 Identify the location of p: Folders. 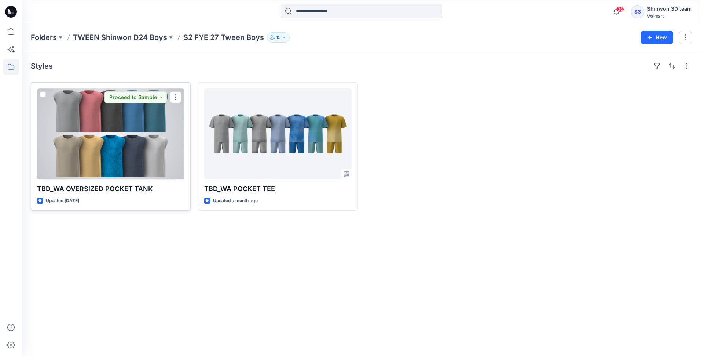
(44, 37).